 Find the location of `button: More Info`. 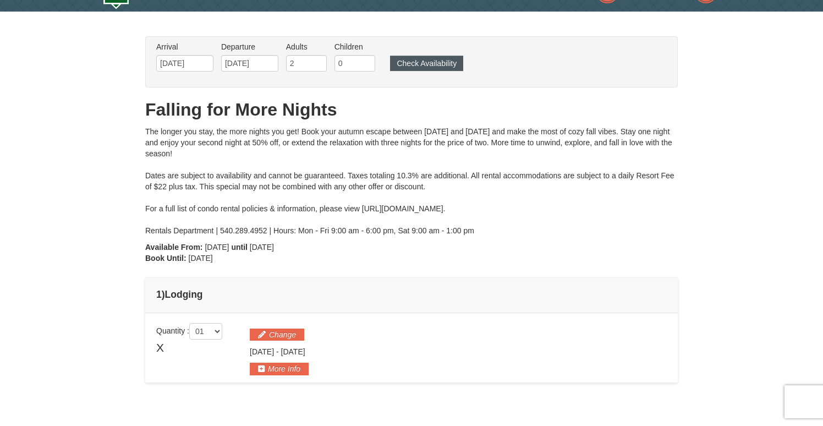

button: More Info is located at coordinates (279, 369).